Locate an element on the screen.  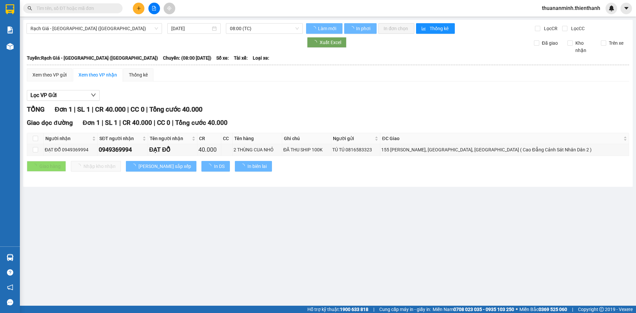
div: TÚ TÚ 0816583323 is located at coordinates (356, 150).